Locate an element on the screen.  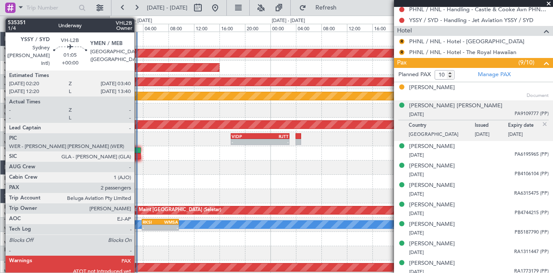
span: N604AU is located at coordinates (15, 179).